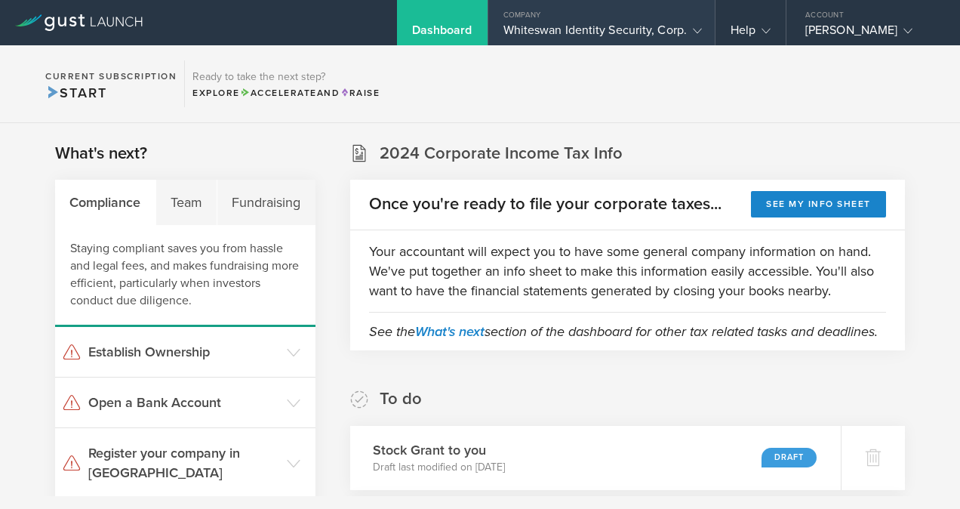 The image size is (960, 509). What do you see at coordinates (187, 202) in the screenshot?
I see `div: Team` at bounding box center [187, 202].